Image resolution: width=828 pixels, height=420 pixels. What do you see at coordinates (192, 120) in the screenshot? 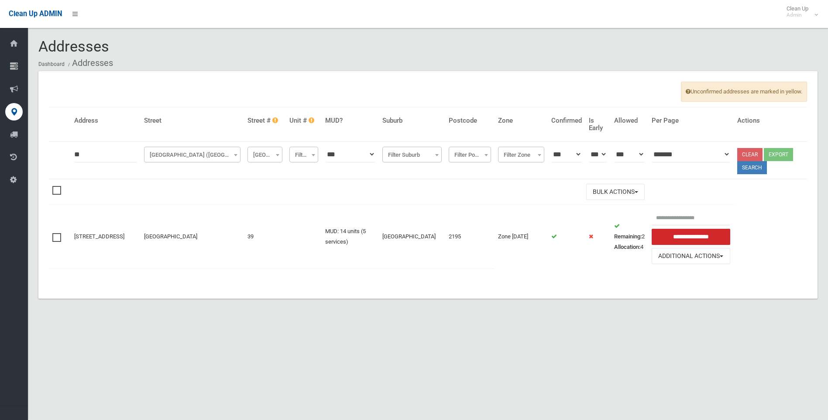
I see `h4: Street` at bounding box center [192, 120].